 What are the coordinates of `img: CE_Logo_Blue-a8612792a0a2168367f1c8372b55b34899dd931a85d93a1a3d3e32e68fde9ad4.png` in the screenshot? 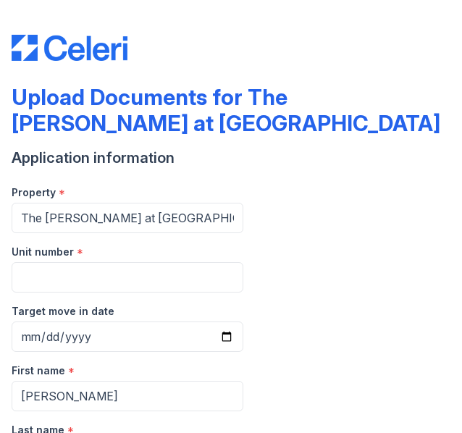 It's located at (70, 48).